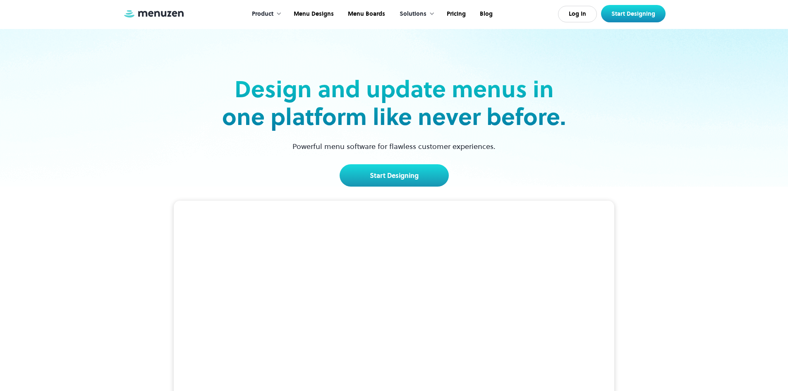  What do you see at coordinates (394, 103) in the screenshot?
I see `h2: Design and update menus in one platform like never before.` at bounding box center [394, 103].